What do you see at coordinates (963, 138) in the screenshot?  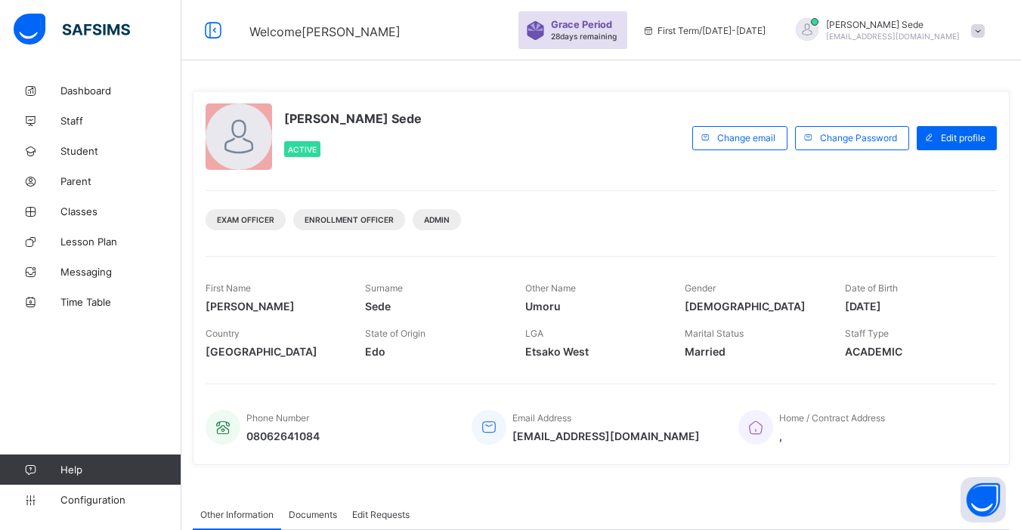 I see `span: Edit profile` at bounding box center [963, 138].